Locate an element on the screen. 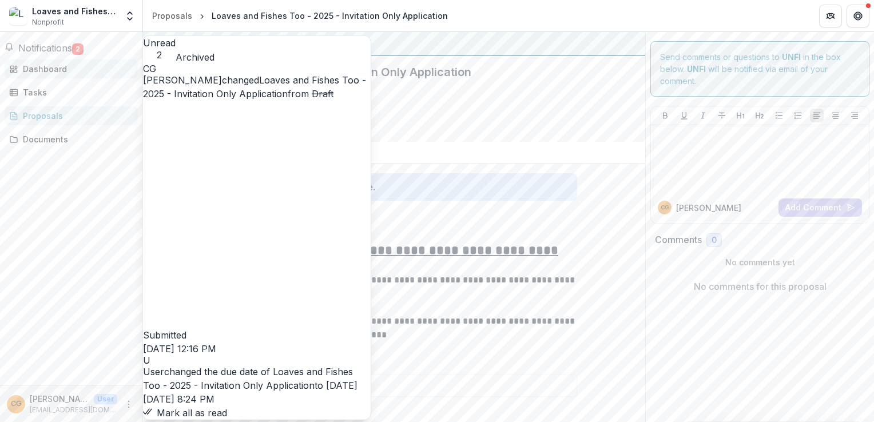 This screenshot has height=422, width=874. nav: breadcrumb is located at coordinates (300, 15).